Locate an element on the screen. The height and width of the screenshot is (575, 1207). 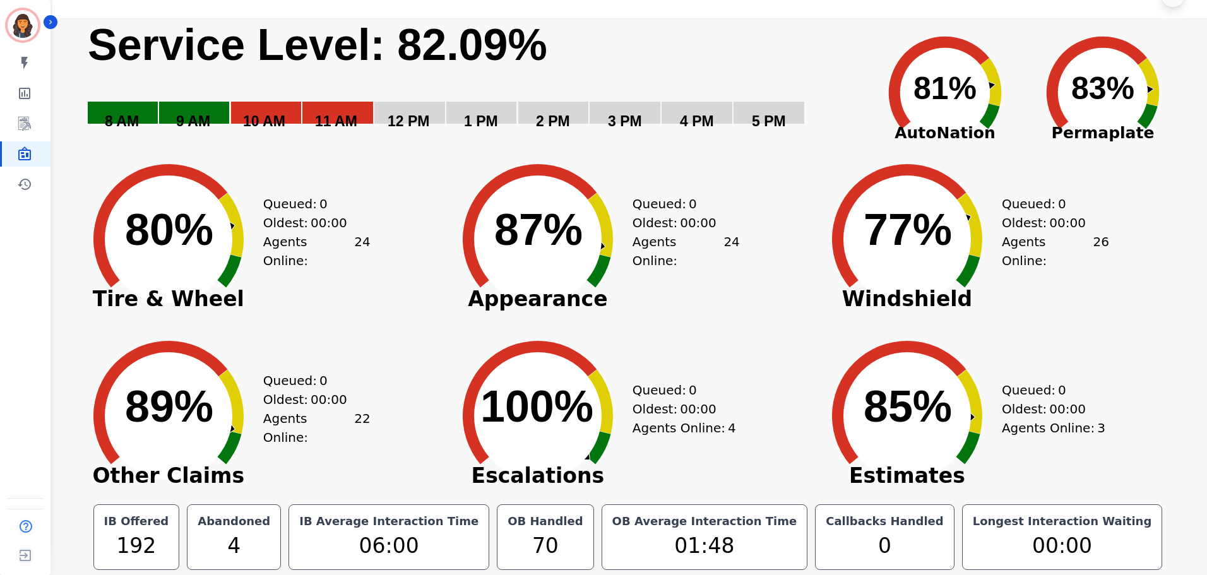
text: 5 PM is located at coordinates (769, 121).